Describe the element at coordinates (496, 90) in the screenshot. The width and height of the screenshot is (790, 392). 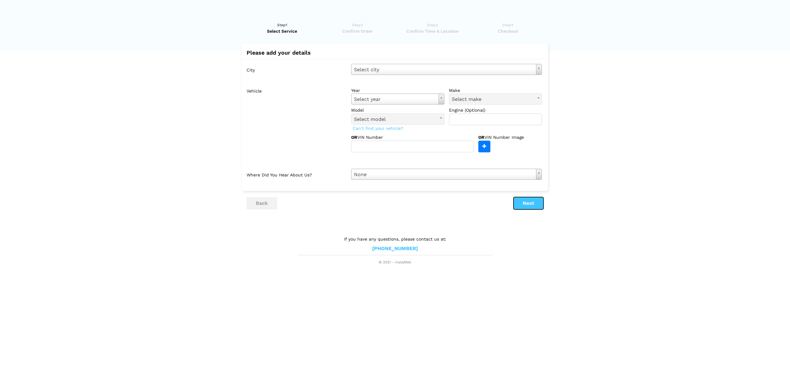
I see `label: make` at that location.